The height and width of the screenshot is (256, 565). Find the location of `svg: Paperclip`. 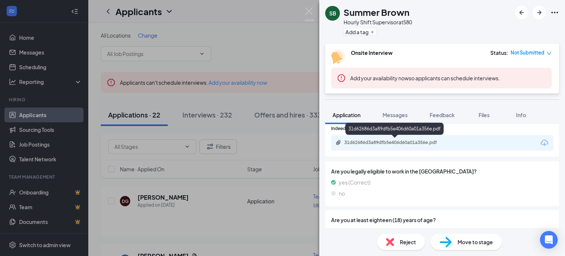

svg: Paperclip is located at coordinates (338, 142).